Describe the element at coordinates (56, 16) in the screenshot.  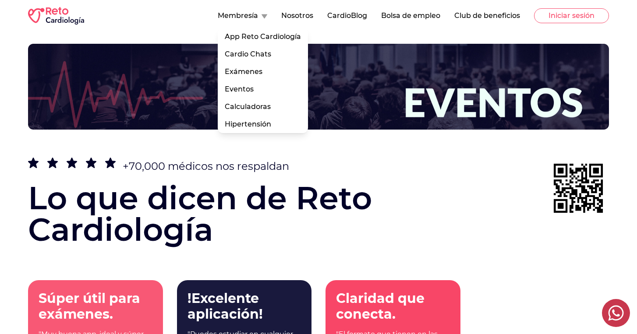
I see `img: RETO Cardio Logo` at that location.